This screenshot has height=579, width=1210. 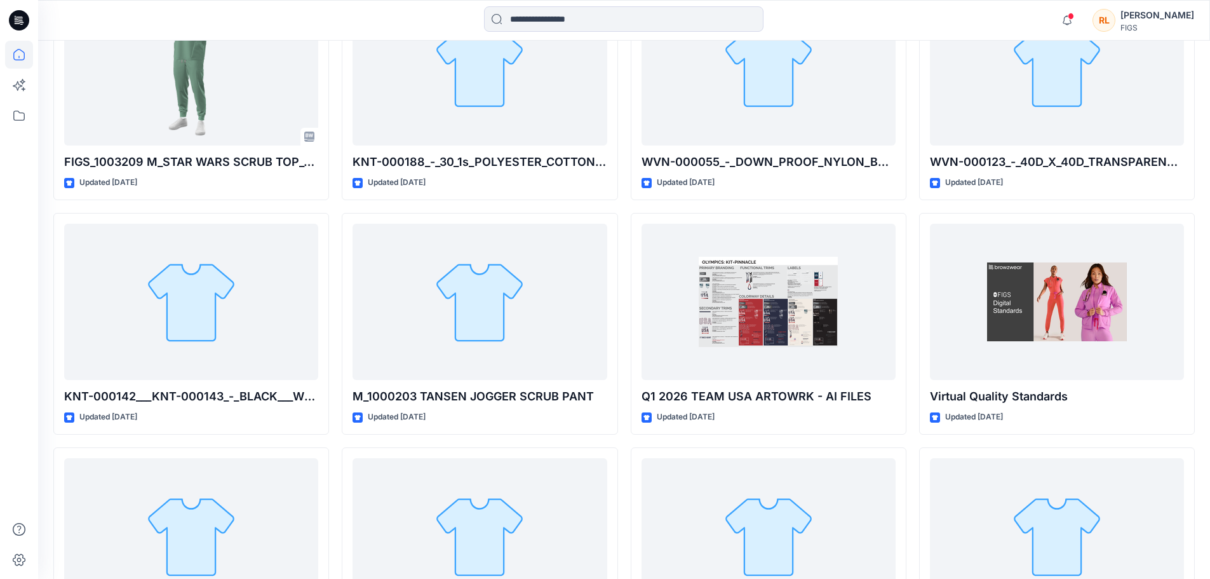 I want to click on p: M_1000203 TANSEN JOGGER SCRUB PANT, so click(x=480, y=396).